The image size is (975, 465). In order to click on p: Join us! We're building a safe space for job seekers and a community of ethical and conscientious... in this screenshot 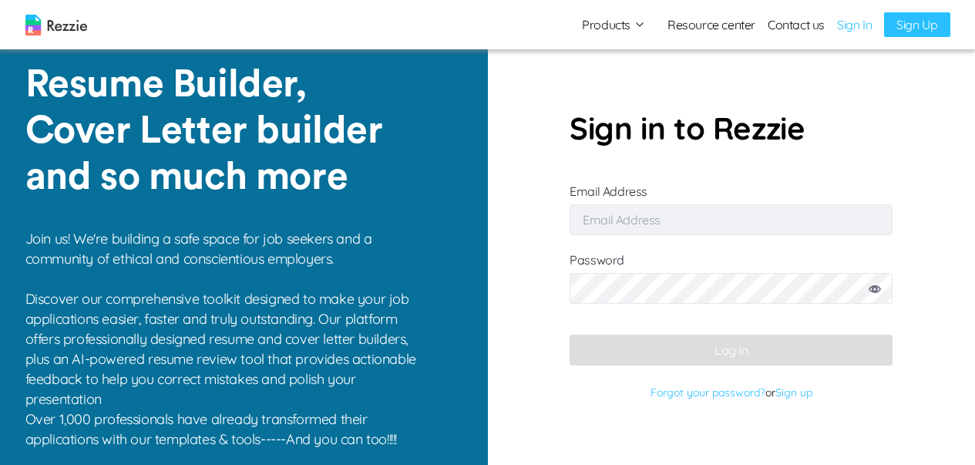, I will do `click(226, 319)`.